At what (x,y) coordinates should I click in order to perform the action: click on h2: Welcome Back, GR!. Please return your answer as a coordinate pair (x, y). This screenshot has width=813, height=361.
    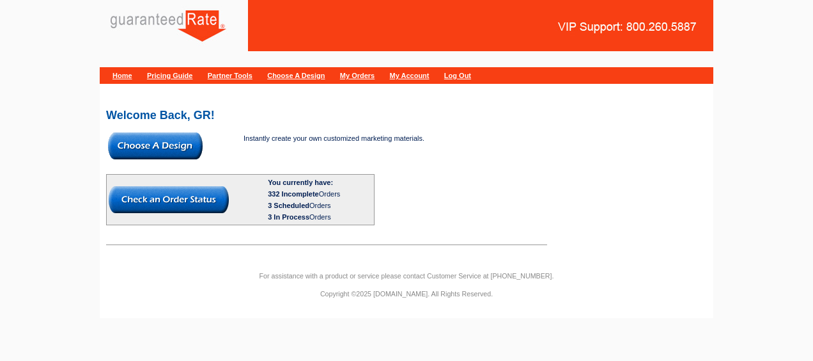
    Looking at the image, I should click on (407, 115).